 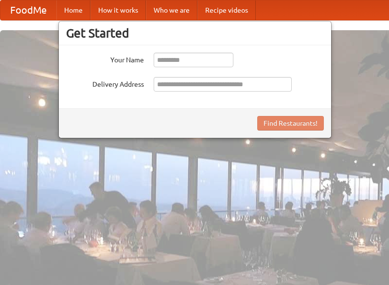 What do you see at coordinates (28, 10) in the screenshot?
I see `a: FoodMe` at bounding box center [28, 10].